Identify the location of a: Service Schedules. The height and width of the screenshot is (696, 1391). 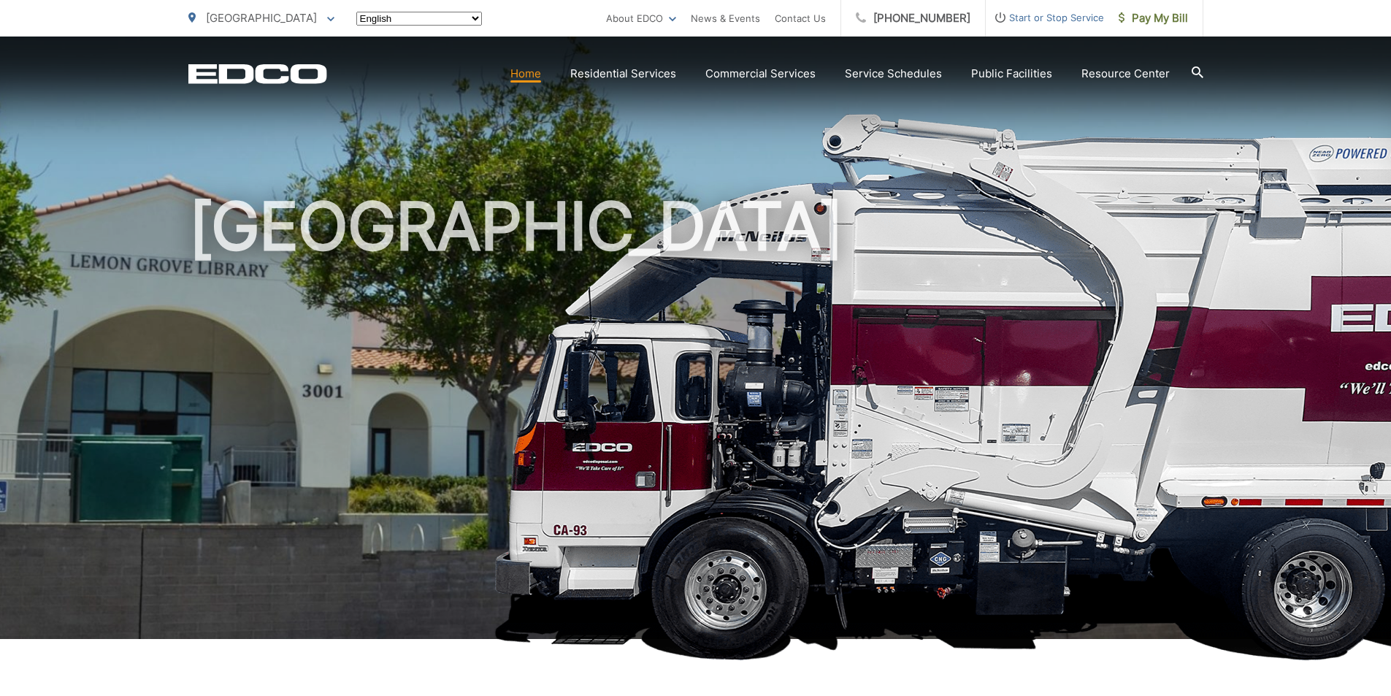
(893, 74).